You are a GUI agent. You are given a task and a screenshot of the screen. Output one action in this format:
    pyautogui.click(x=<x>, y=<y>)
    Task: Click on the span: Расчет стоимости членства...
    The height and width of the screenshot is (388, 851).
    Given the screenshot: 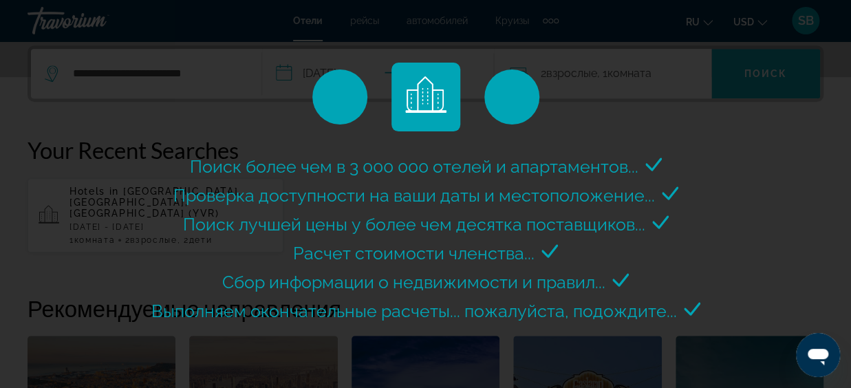 What is the action you would take?
    pyautogui.click(x=414, y=253)
    